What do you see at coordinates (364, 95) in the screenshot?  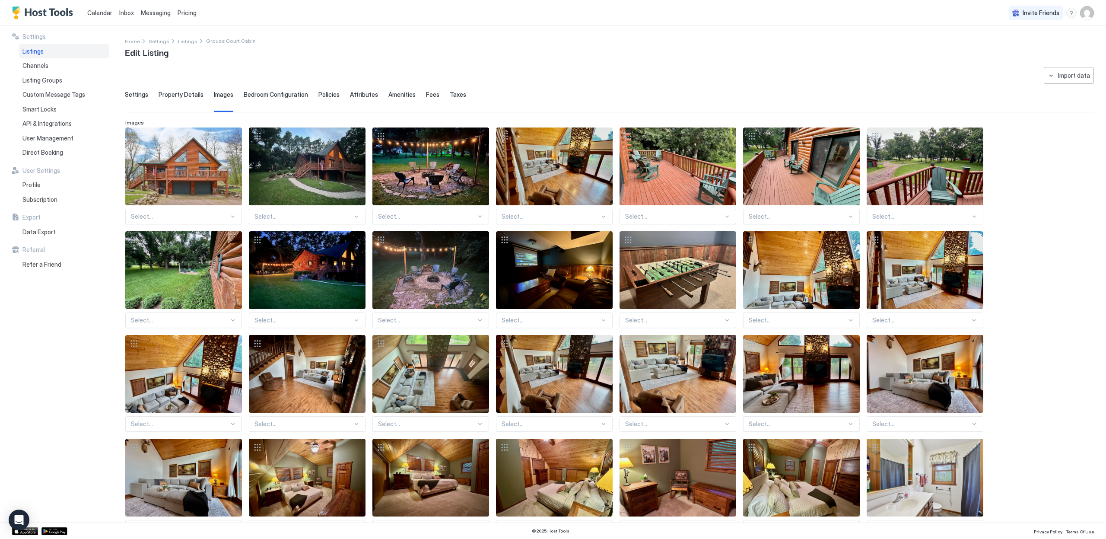 I see `span: Attributes` at bounding box center [364, 95].